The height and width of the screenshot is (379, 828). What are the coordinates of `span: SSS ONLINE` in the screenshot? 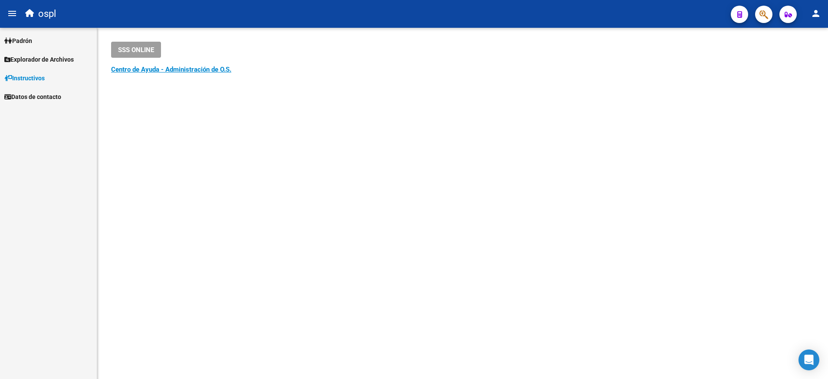 It's located at (136, 50).